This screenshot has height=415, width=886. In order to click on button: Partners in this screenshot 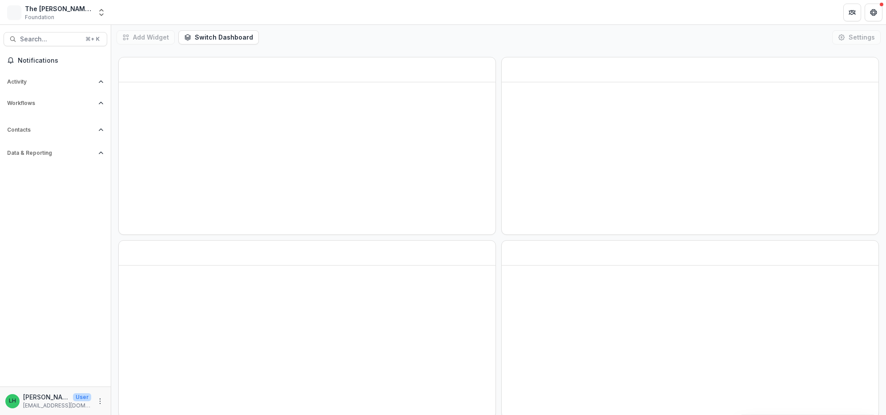, I will do `click(852, 12)`.